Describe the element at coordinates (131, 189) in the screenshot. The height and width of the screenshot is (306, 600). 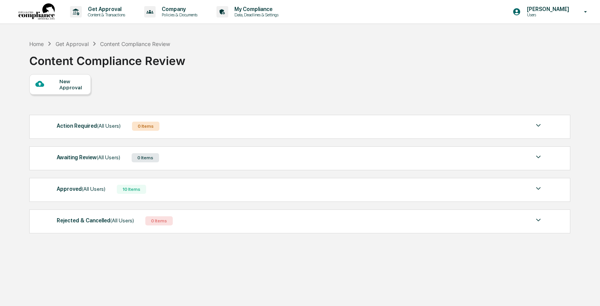
I see `div: 10 Items` at that location.